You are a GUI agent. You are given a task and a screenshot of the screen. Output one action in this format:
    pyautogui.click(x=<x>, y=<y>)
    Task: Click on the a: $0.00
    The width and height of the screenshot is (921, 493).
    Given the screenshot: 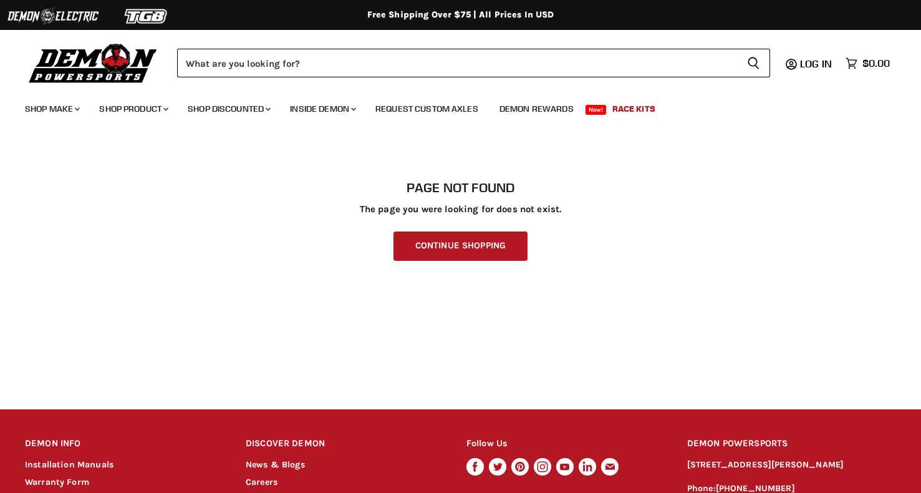 What is the action you would take?
    pyautogui.click(x=868, y=63)
    